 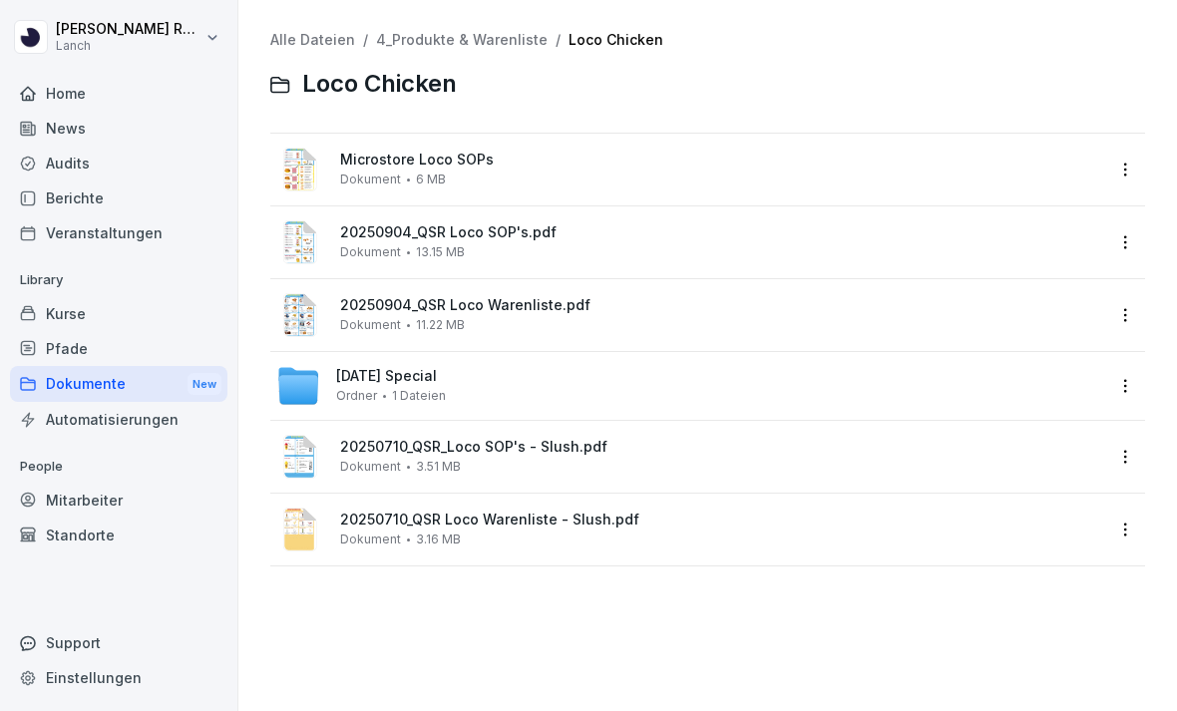 I want to click on div: Berichte, so click(x=119, y=197).